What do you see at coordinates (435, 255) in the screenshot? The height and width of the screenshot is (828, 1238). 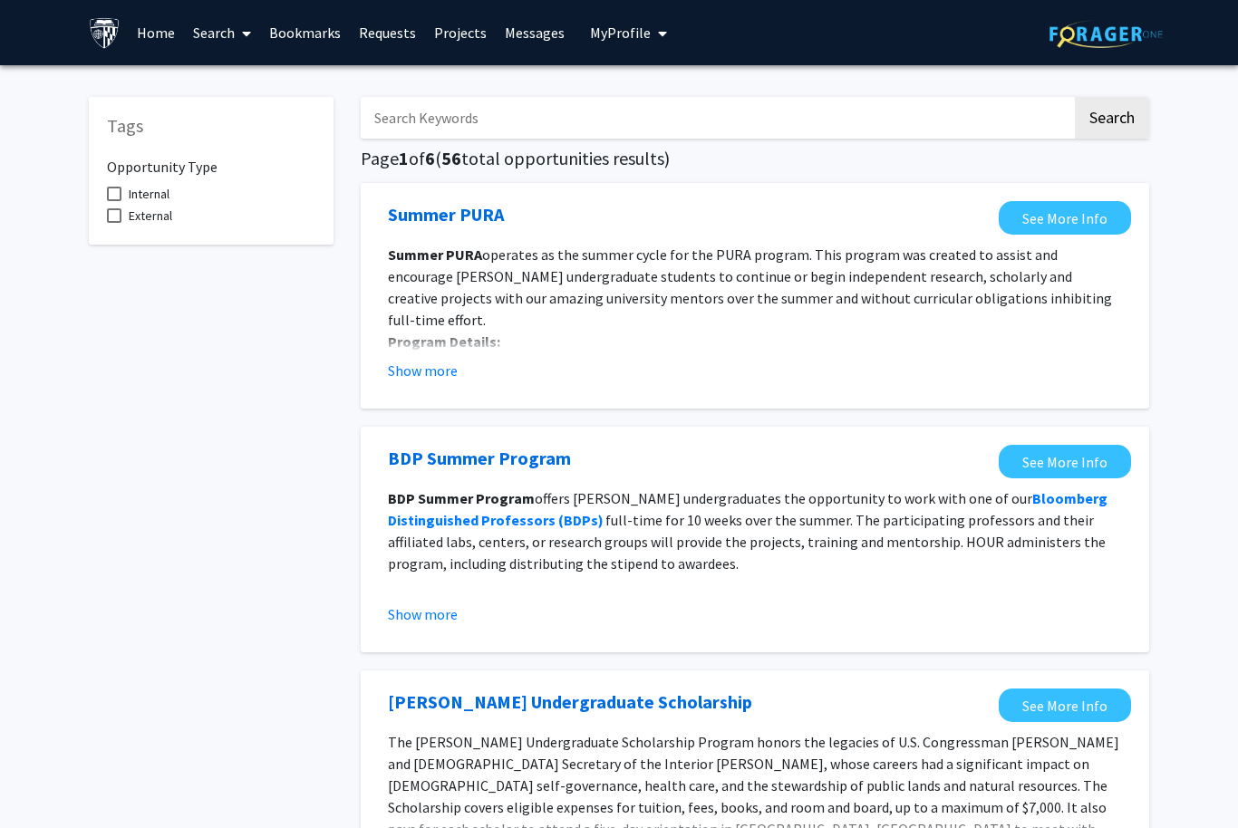 I see `strong: Summer PURA` at bounding box center [435, 255].